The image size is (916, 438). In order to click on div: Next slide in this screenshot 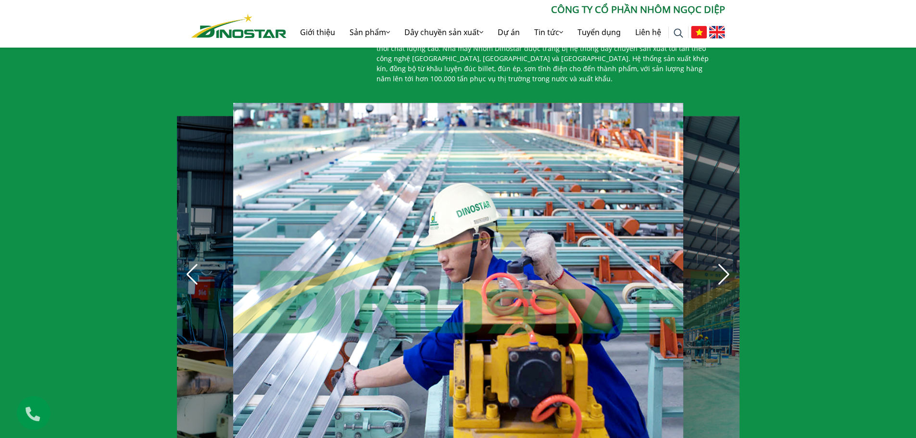, I will do `click(724, 274)`.